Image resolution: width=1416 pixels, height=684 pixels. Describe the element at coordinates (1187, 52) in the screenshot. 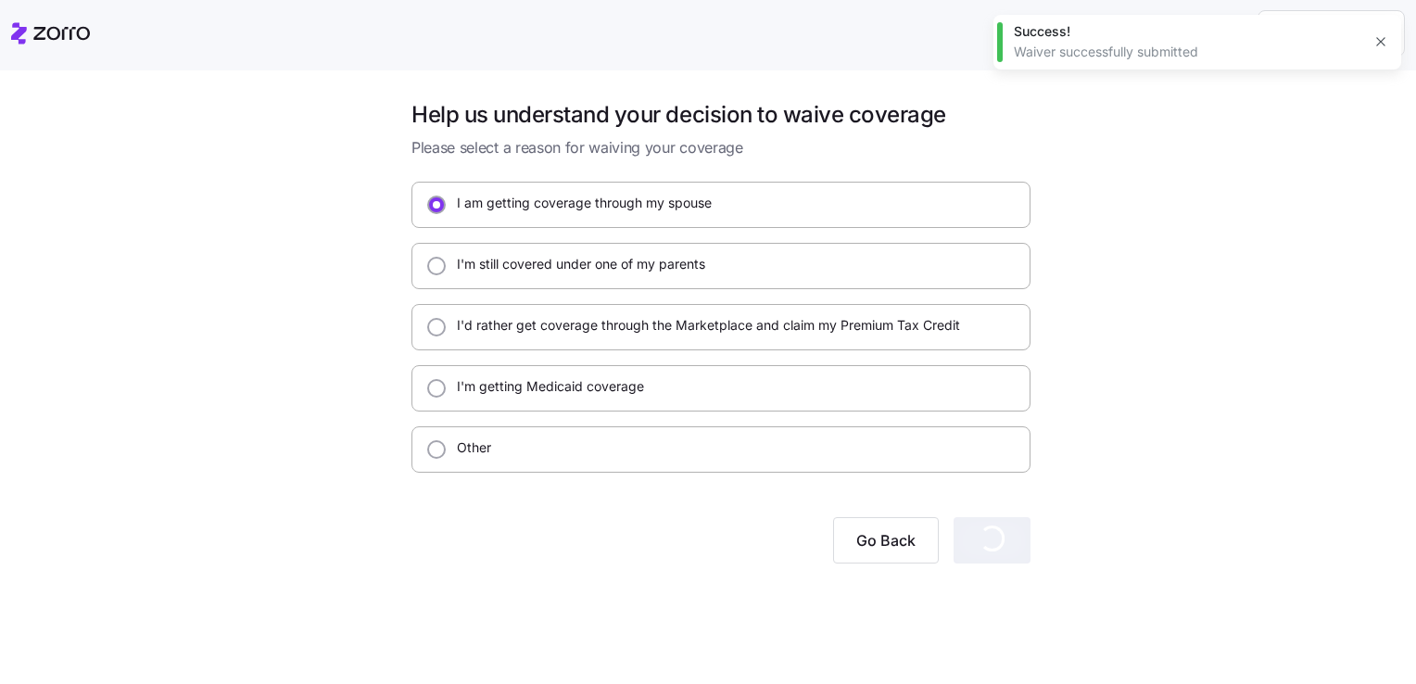

I see `div: Waiver successfully submitted` at that location.